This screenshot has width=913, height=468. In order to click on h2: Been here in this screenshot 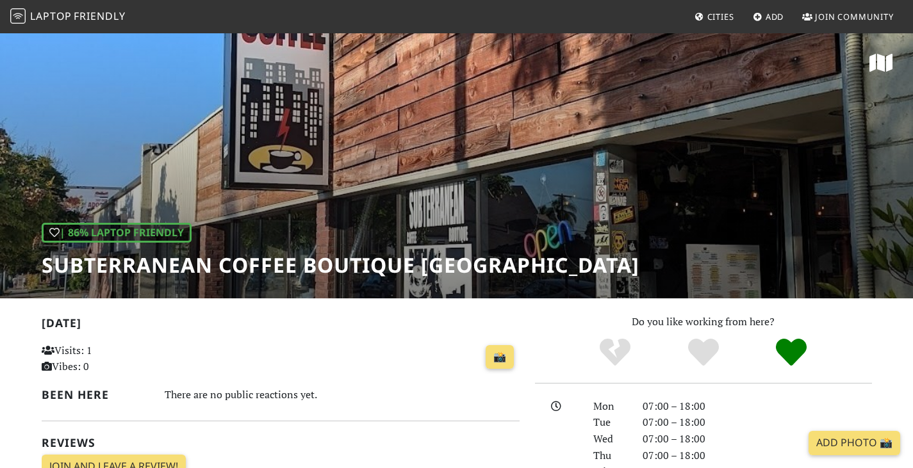, I will do `click(95, 394)`.